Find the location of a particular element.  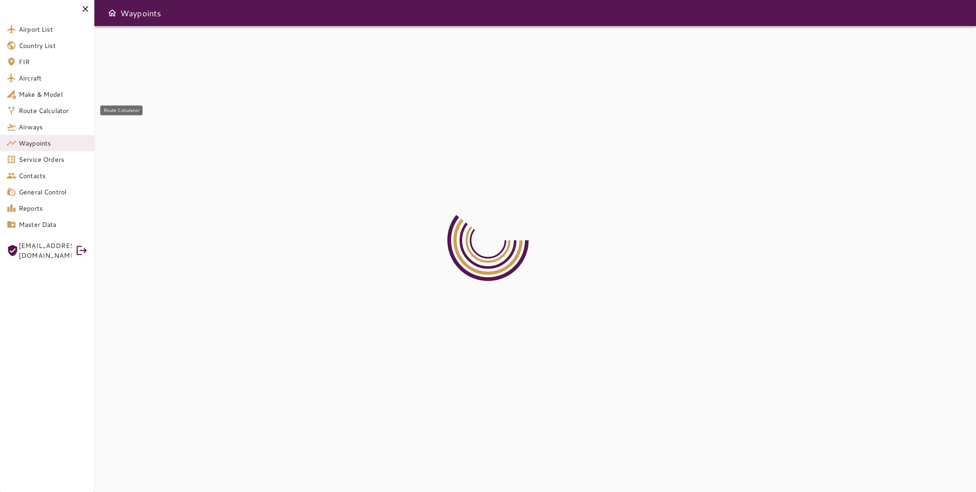

span: Service Orders is located at coordinates (53, 159).